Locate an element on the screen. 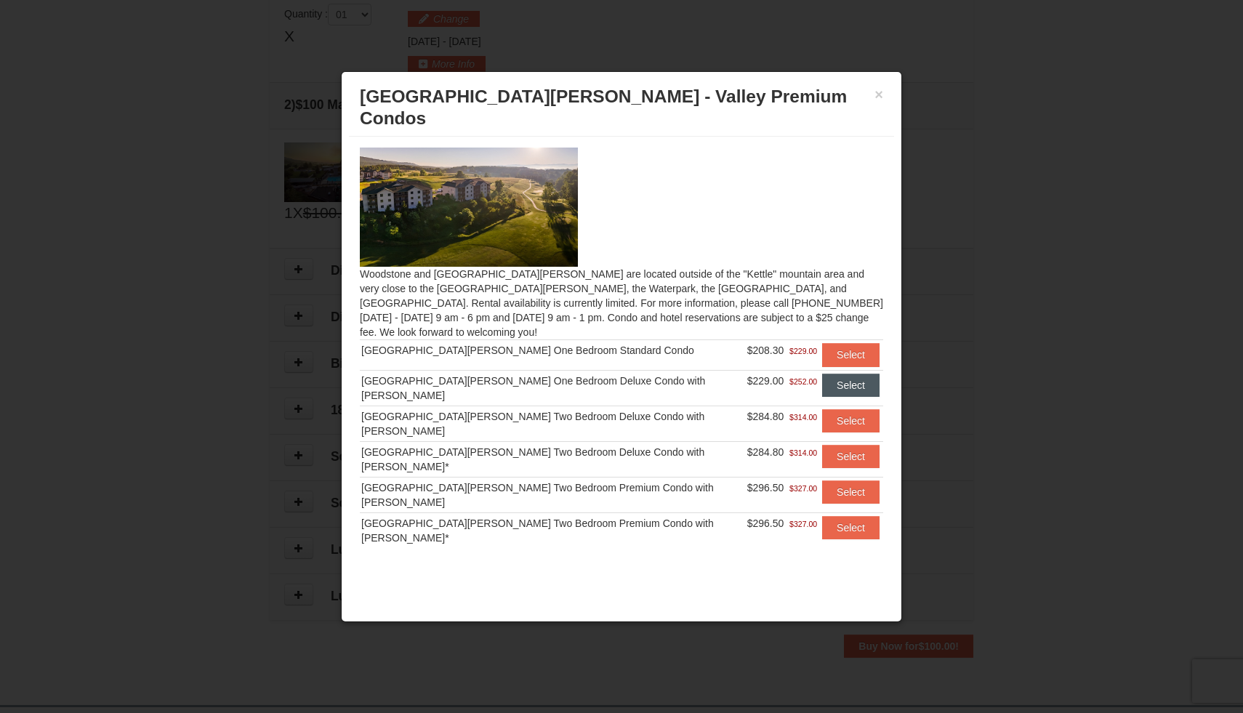 The image size is (1243, 713). span: $208.30 is located at coordinates (765, 350).